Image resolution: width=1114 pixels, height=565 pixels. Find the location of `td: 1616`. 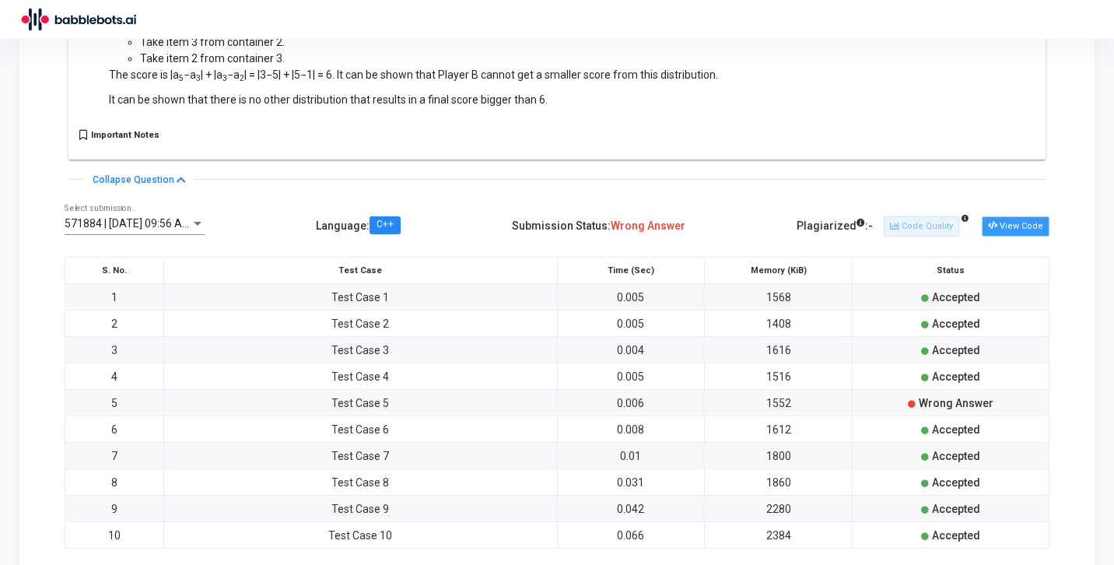

td: 1616 is located at coordinates (779, 350).